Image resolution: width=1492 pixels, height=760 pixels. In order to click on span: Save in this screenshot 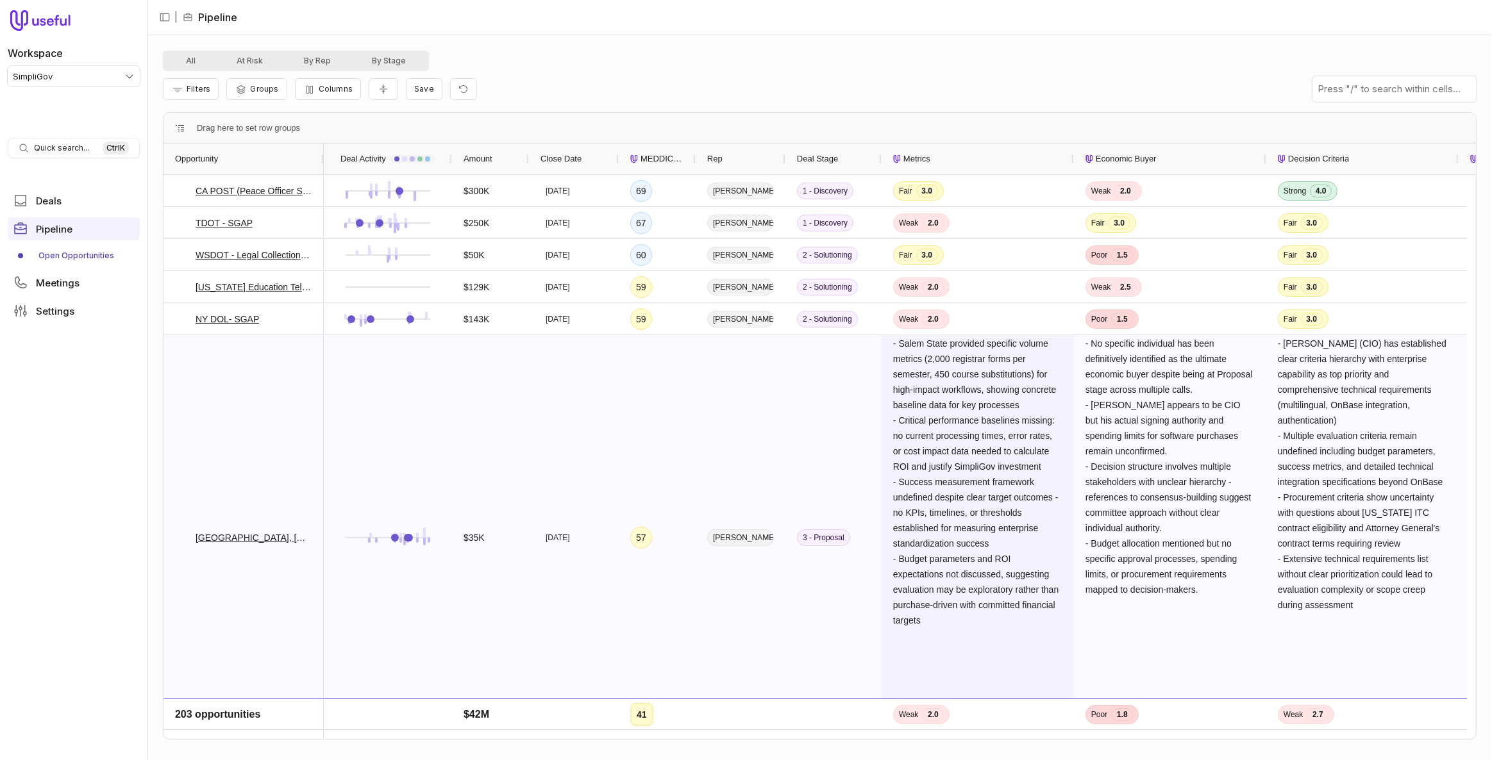, I will do `click(424, 88)`.